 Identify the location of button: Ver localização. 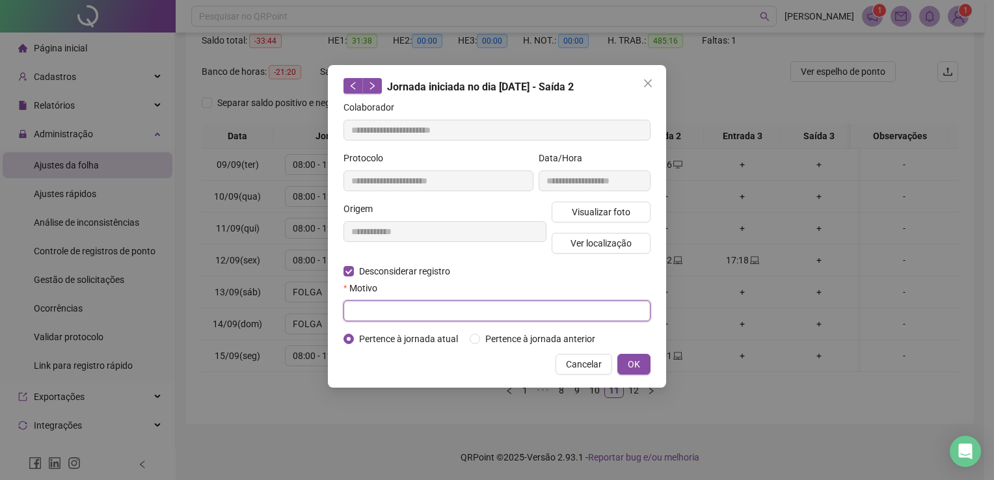
(601, 243).